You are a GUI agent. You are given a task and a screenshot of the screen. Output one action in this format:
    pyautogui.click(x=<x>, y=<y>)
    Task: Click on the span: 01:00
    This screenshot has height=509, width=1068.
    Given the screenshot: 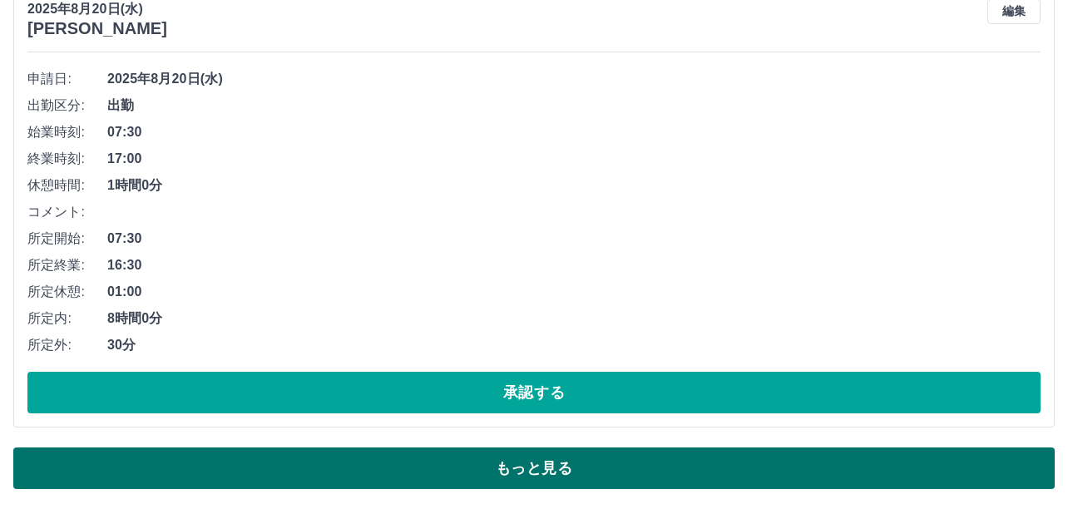 What is the action you would take?
    pyautogui.click(x=574, y=292)
    